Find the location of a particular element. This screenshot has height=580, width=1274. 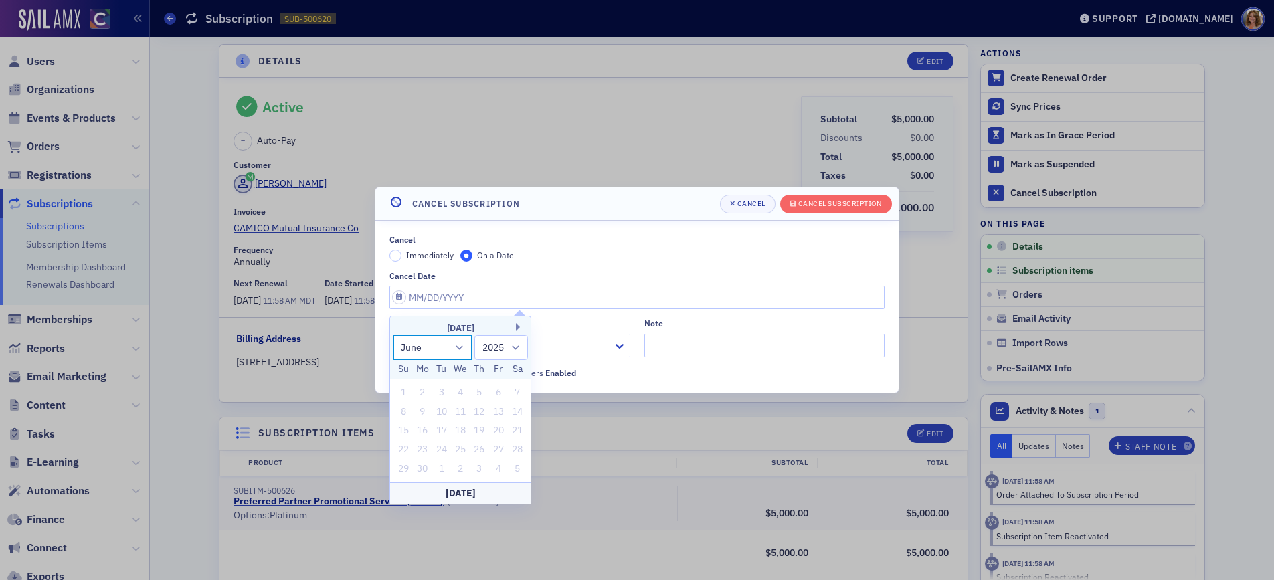

span: On a Date is located at coordinates (495, 255).